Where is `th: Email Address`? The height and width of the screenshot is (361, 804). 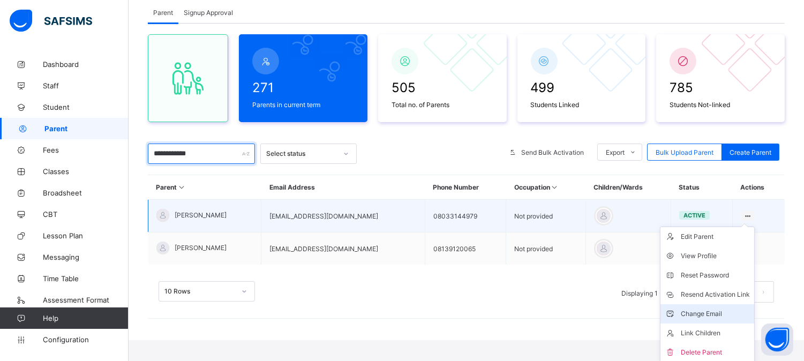
th: Email Address is located at coordinates (343, 188).